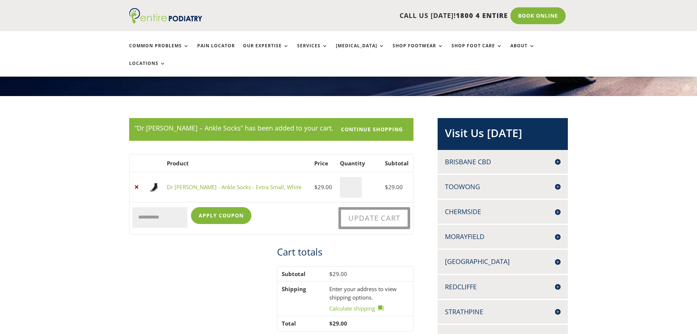  Describe the element at coordinates (345, 253) in the screenshot. I see `h2: Cart totals` at that location.